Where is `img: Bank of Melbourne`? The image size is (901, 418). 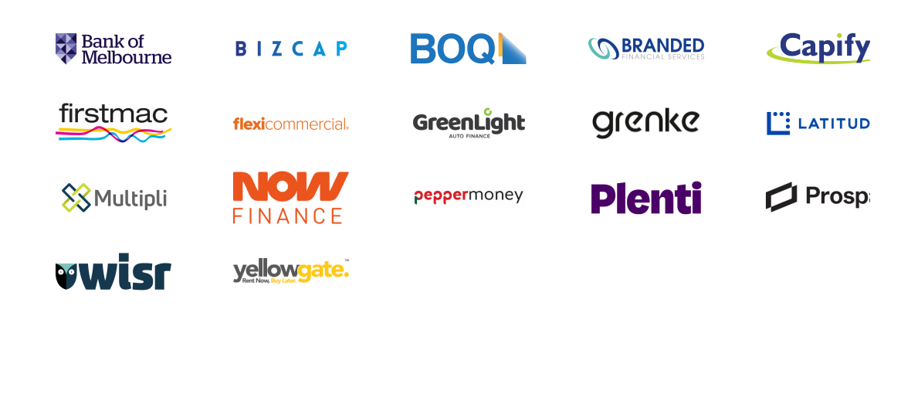
img: Bank of Melbourne is located at coordinates (114, 49).